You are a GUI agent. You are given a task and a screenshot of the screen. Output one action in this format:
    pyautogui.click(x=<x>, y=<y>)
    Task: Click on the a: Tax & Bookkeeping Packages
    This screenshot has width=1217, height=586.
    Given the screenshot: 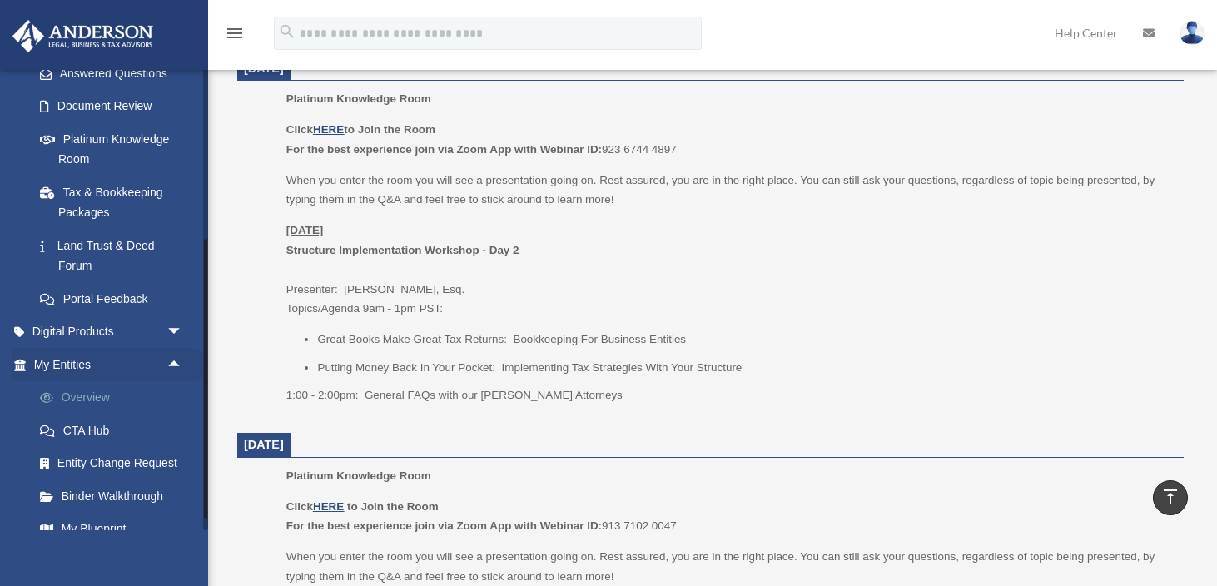 What is the action you would take?
    pyautogui.click(x=116, y=202)
    